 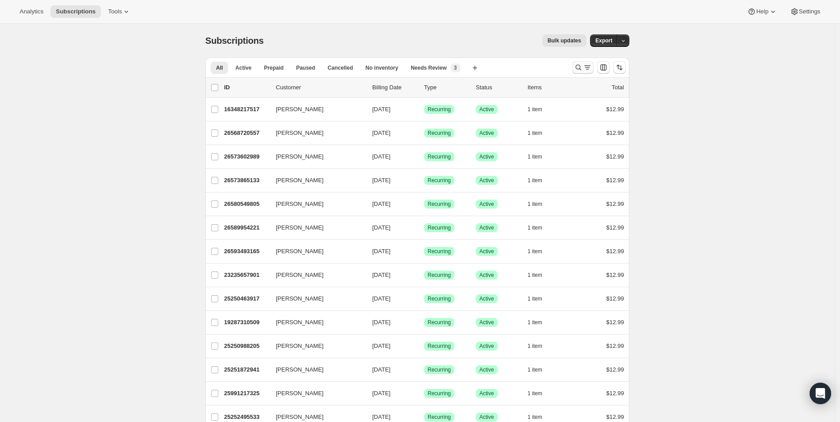 What do you see at coordinates (394, 87) in the screenshot?
I see `p: Billing Date` at bounding box center [394, 87].